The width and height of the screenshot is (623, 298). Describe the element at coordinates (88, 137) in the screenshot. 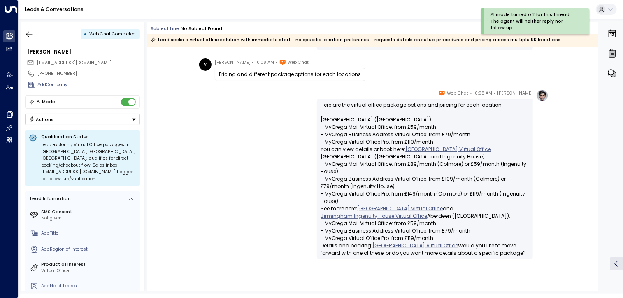

I see `p: Qualification Status` at that location.